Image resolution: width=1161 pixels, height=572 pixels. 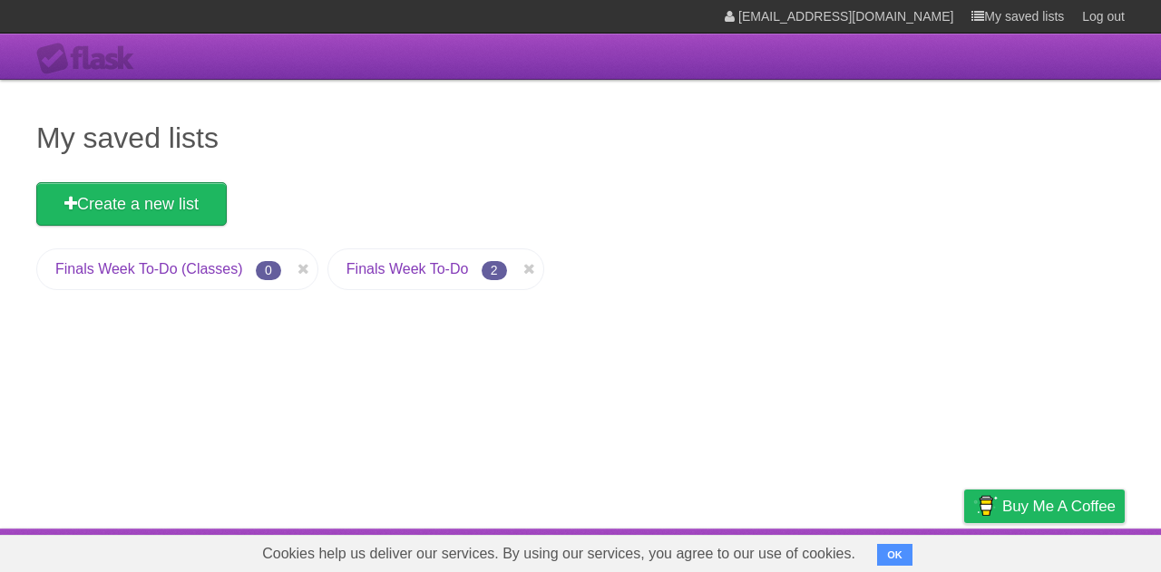 I want to click on a: Finals Week To-Do, so click(x=407, y=268).